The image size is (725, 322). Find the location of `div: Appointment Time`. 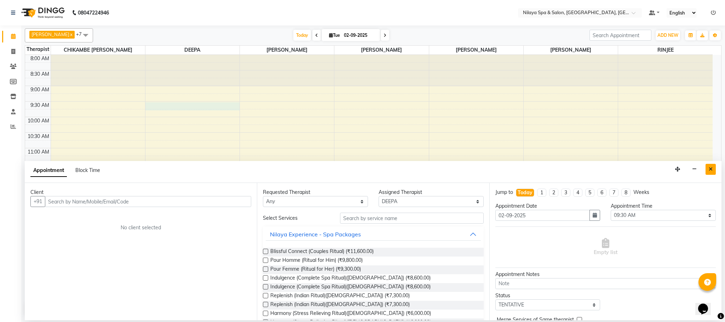

div: Appointment Time is located at coordinates (663, 206).